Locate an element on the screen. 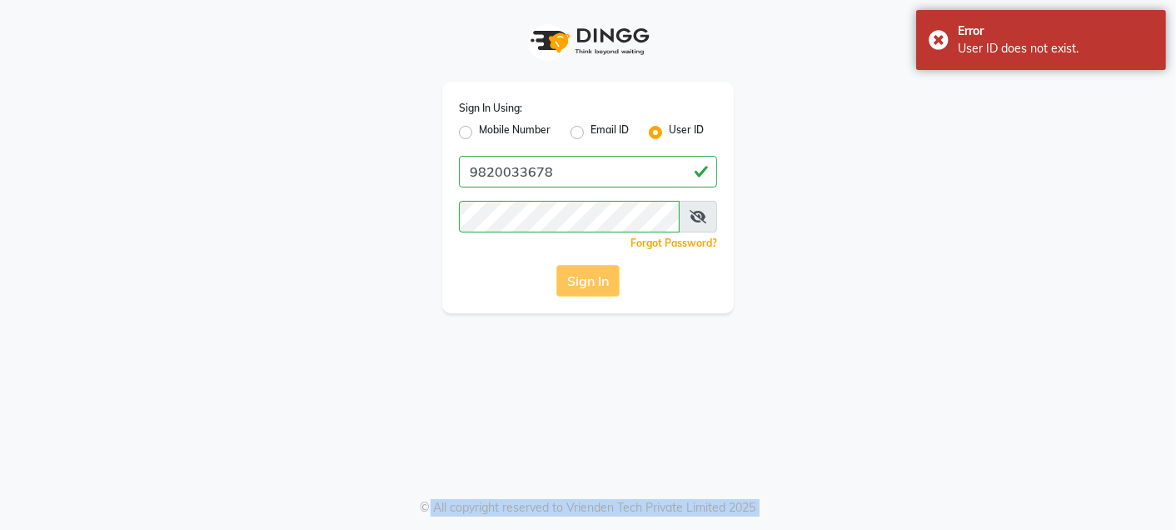 Image resolution: width=1176 pixels, height=530 pixels. div: Error is located at coordinates (1056, 31).